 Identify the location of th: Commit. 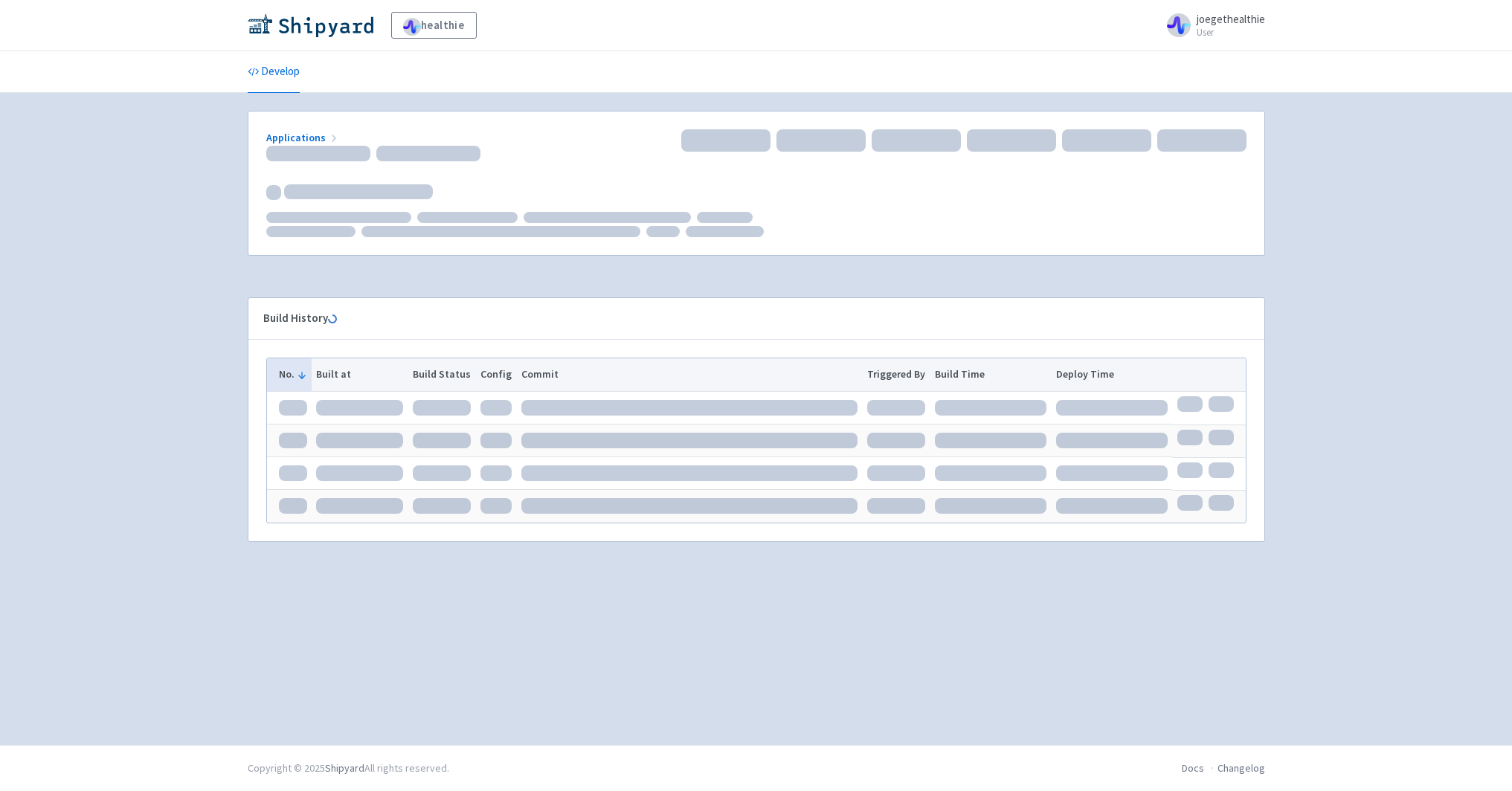
(689, 374).